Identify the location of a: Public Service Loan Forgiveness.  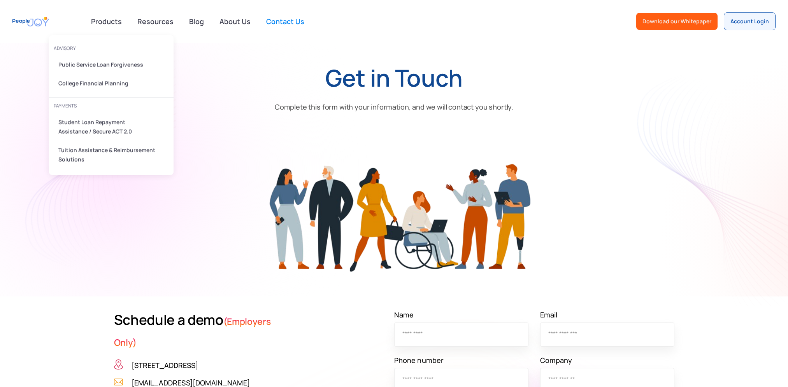
(111, 65).